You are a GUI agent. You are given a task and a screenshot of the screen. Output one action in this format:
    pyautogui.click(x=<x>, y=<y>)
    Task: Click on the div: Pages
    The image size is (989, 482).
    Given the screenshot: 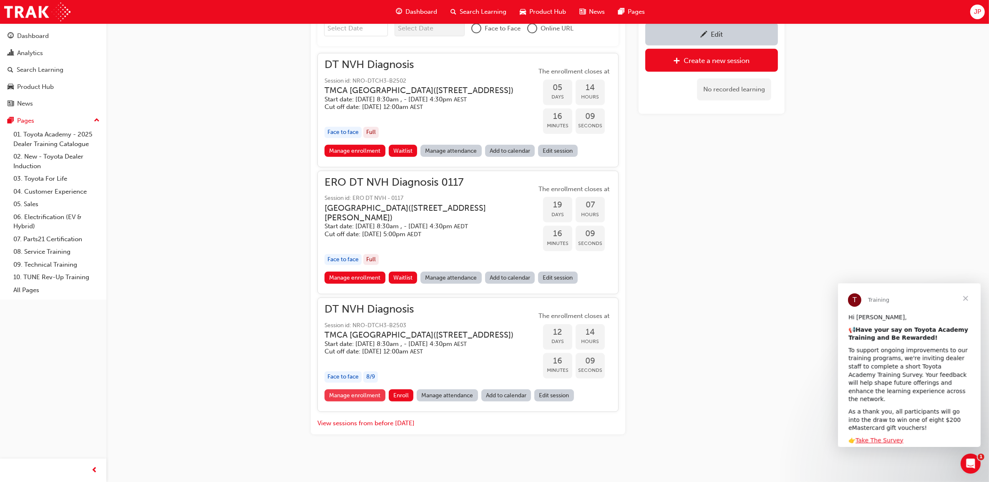 What is the action you would take?
    pyautogui.click(x=25, y=121)
    